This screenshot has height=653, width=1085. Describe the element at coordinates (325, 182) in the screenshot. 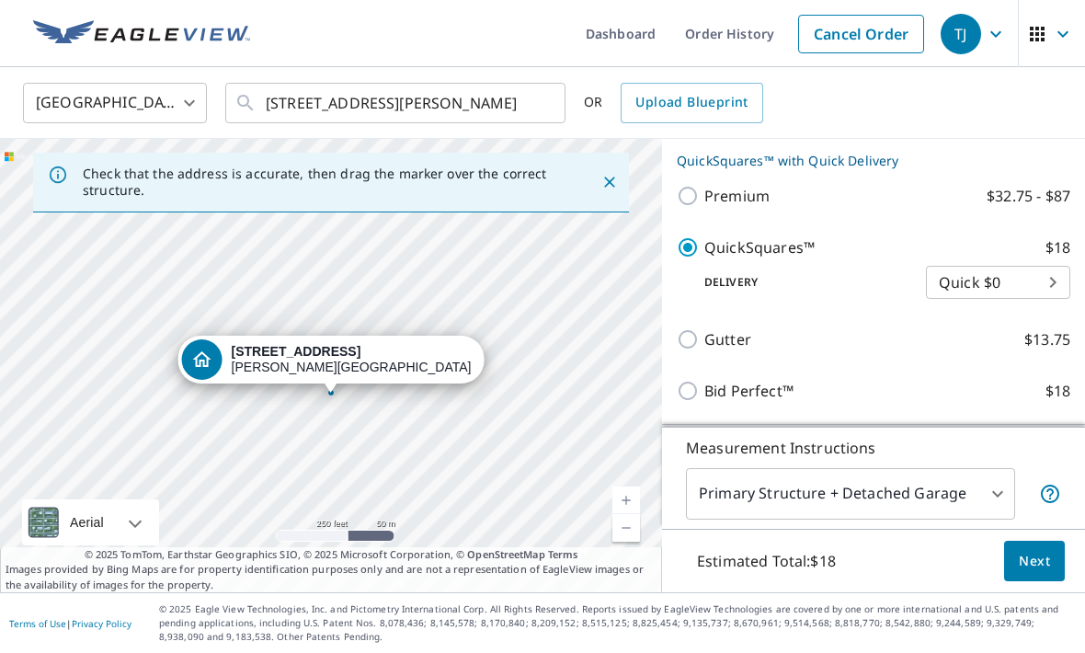

I see `p: Check that the address is accurate, then drag the marker over the correct structure.` at that location.